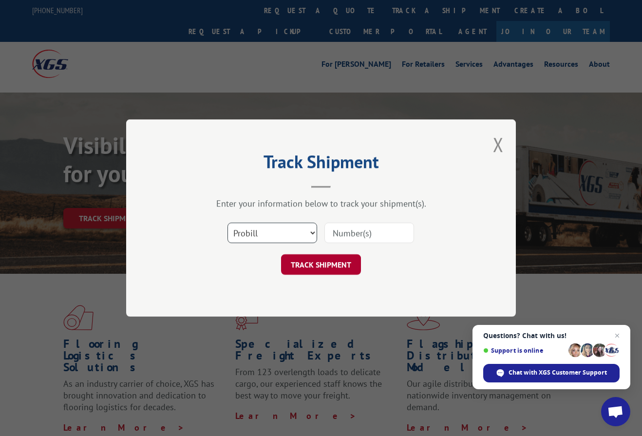  What do you see at coordinates (616, 412) in the screenshot?
I see `a: Open chat` at bounding box center [616, 412].